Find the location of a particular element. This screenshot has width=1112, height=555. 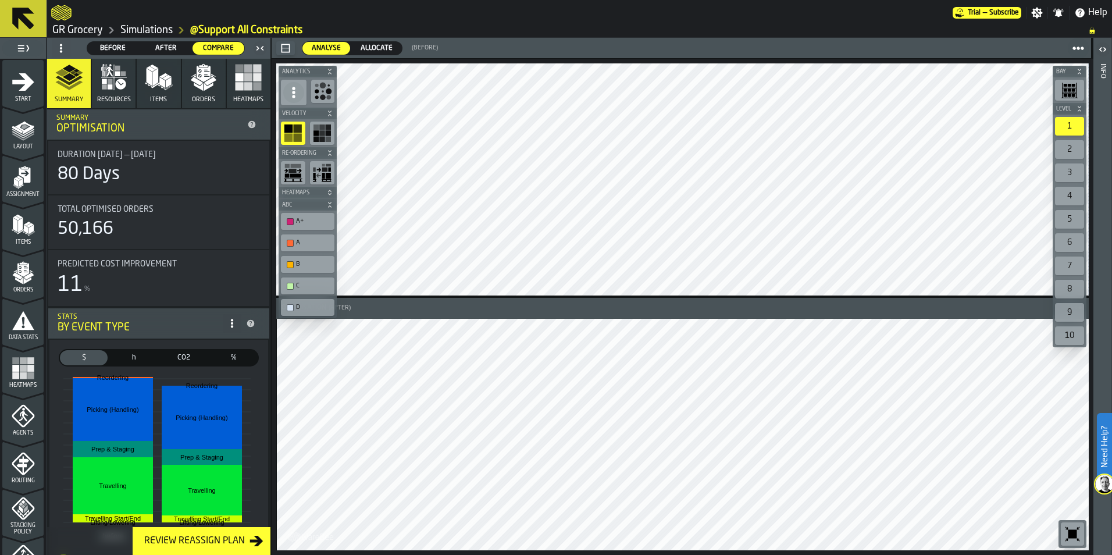

label: button-toggle-Notifications is located at coordinates (1058, 13).